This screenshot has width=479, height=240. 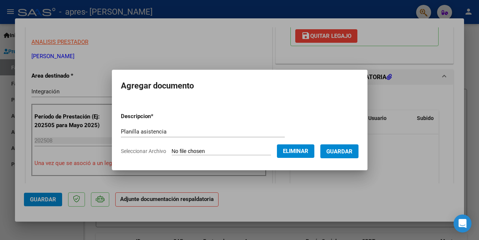 What do you see at coordinates (463, 223) in the screenshot?
I see `div: Open Intercom Messenger` at bounding box center [463, 223].